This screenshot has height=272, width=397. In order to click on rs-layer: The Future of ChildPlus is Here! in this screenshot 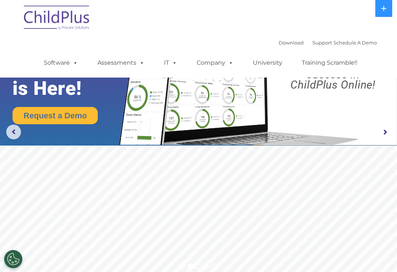, I will do `click(76, 67)`.